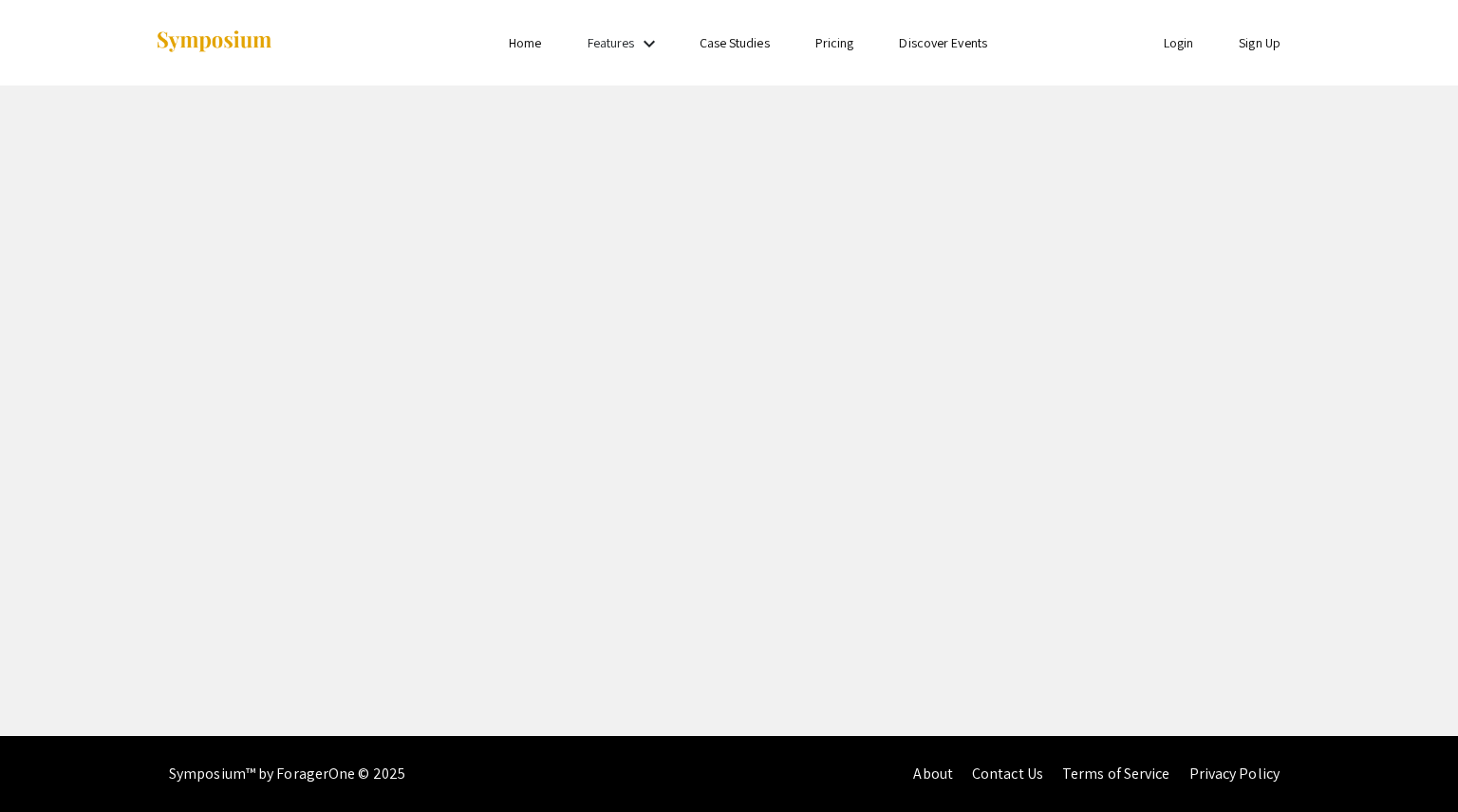 Image resolution: width=1458 pixels, height=812 pixels. Describe the element at coordinates (835, 43) in the screenshot. I see `a: Pricing` at that location.